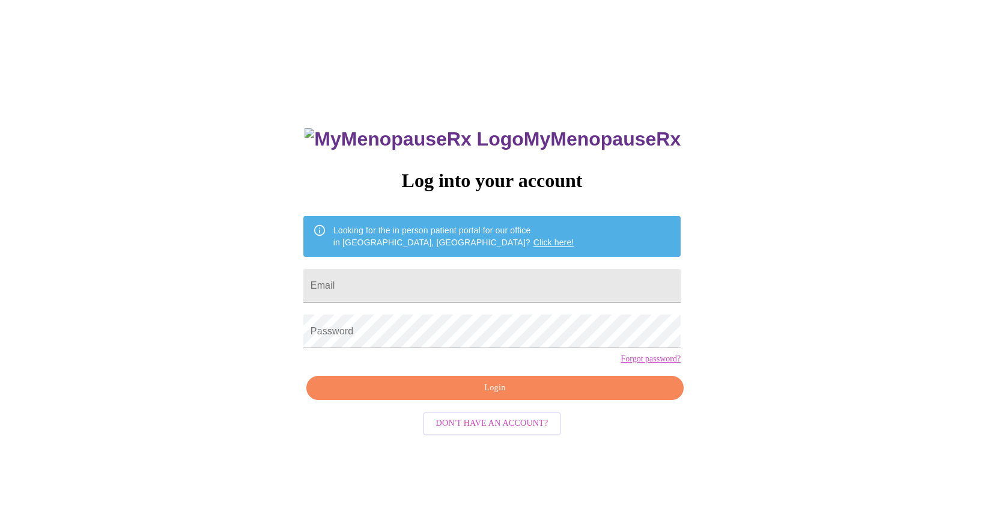  What do you see at coordinates (493, 139) in the screenshot?
I see `h3: MyMenopauseRx` at bounding box center [493, 139].